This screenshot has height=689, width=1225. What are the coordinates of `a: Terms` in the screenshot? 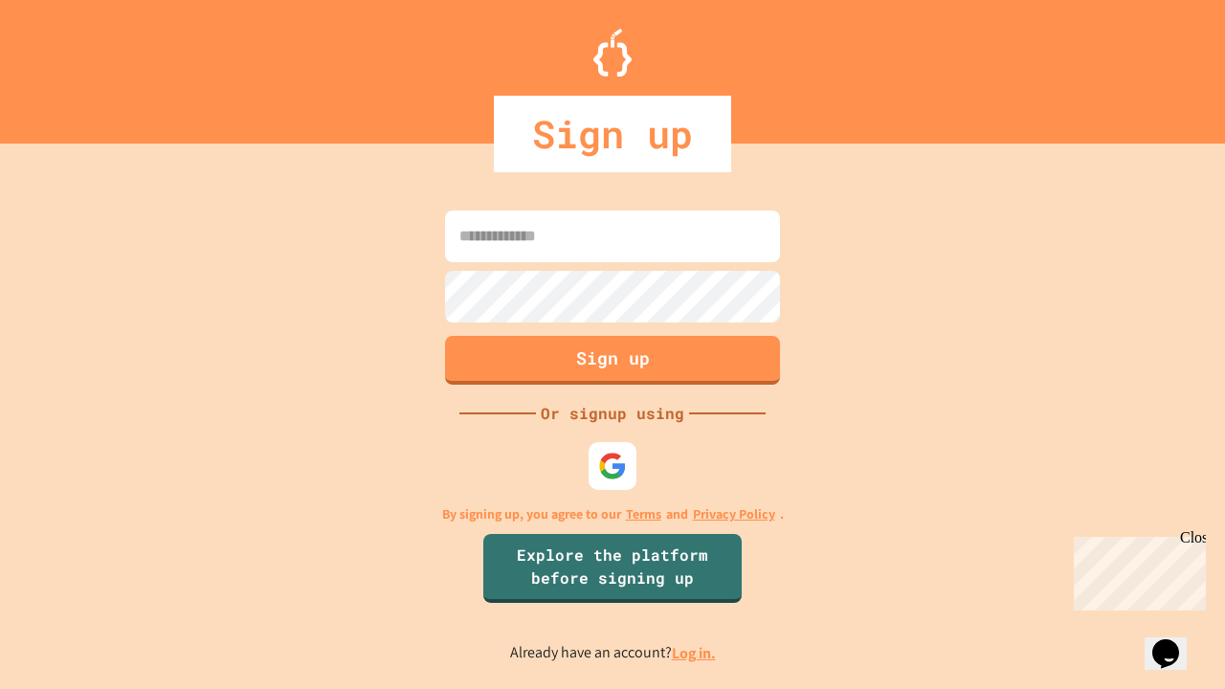 It's located at (643, 514).